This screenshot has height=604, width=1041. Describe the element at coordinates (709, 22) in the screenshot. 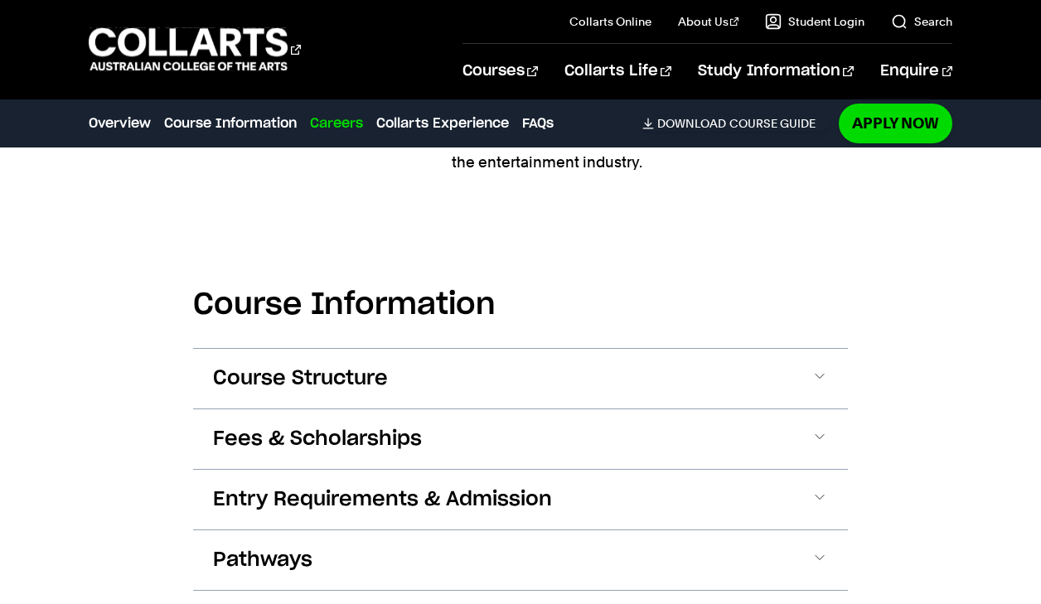

I see `a: About Us` at that location.